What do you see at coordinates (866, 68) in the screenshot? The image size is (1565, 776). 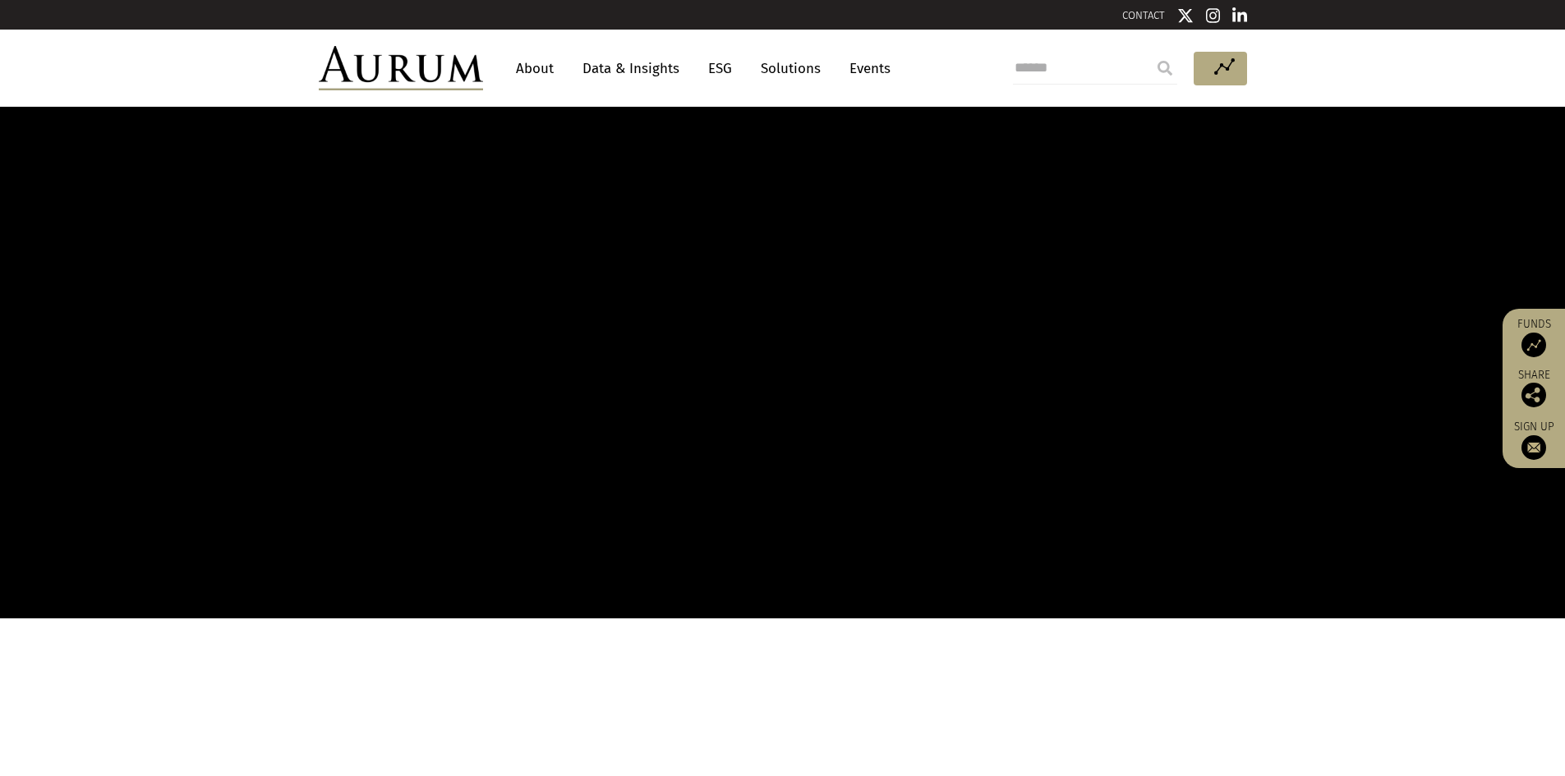 I see `a: Events` at bounding box center [866, 68].